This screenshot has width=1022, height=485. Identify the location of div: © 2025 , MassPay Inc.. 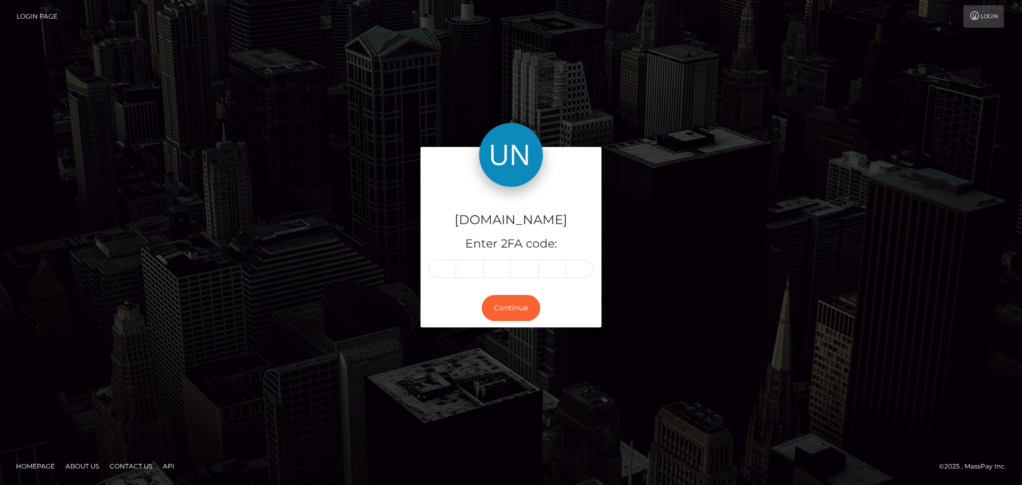
(976, 466).